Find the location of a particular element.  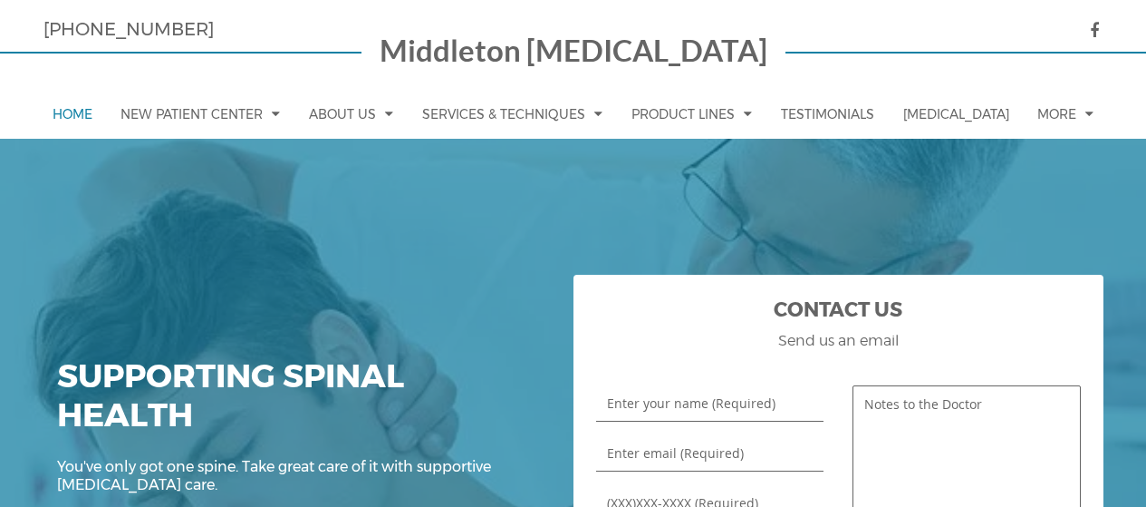

a: Home is located at coordinates (72, 114).